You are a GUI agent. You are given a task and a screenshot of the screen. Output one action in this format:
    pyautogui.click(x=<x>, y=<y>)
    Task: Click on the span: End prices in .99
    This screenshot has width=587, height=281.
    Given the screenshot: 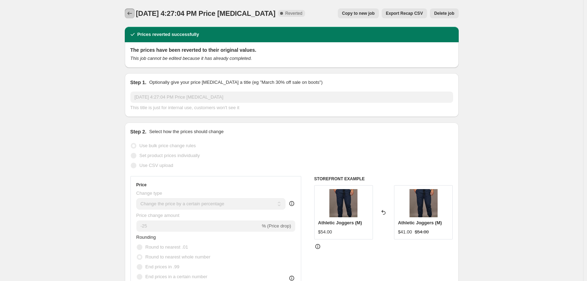 What is the action you would take?
    pyautogui.click(x=162, y=266)
    